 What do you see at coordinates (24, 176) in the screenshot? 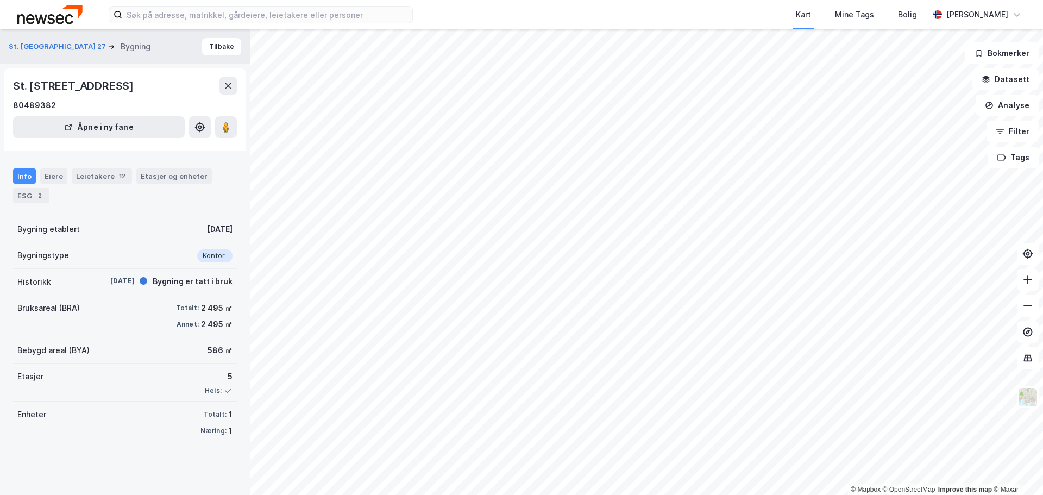
I see `div: Info` at bounding box center [24, 176].